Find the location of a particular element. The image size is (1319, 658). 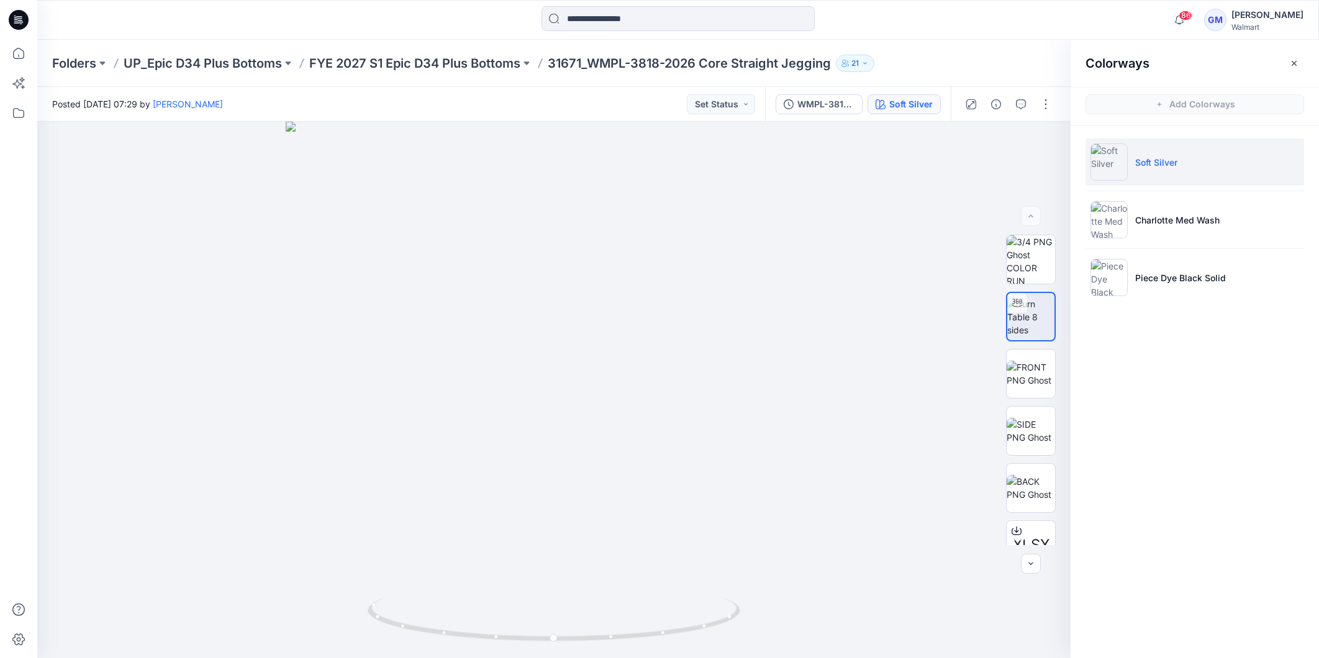

div: Walmart is located at coordinates (1267, 27).